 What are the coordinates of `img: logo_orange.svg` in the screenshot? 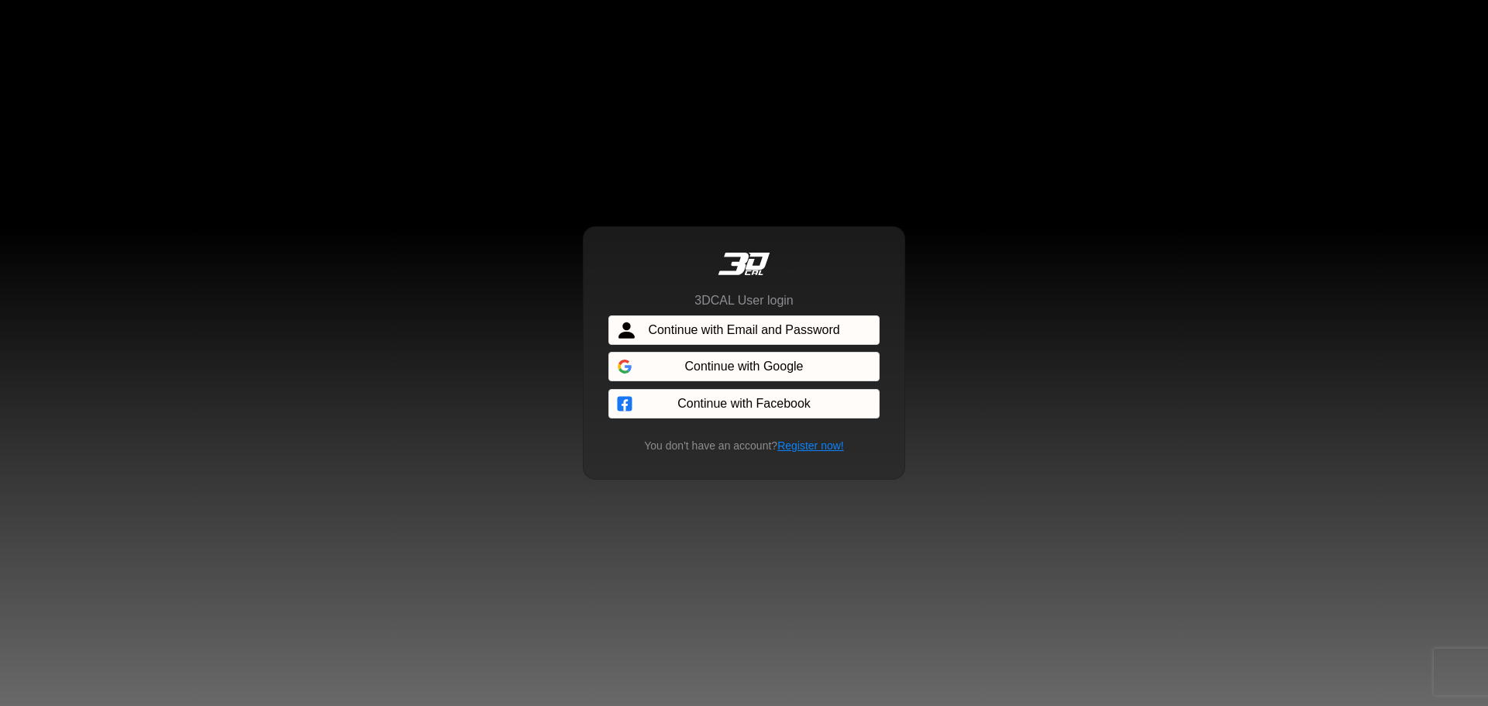 It's located at (31, 31).